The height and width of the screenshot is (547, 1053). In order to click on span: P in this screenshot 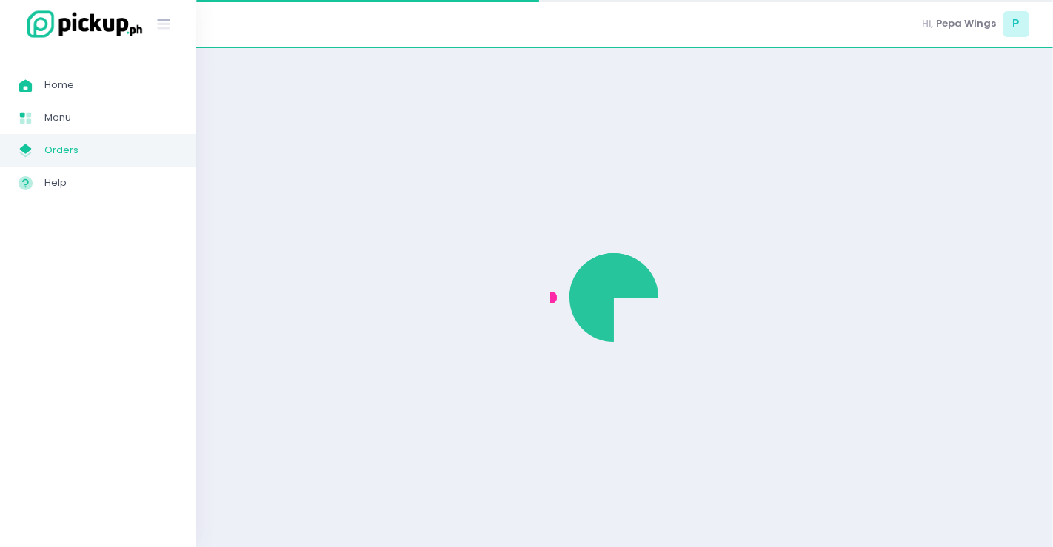, I will do `click(1016, 24)`.